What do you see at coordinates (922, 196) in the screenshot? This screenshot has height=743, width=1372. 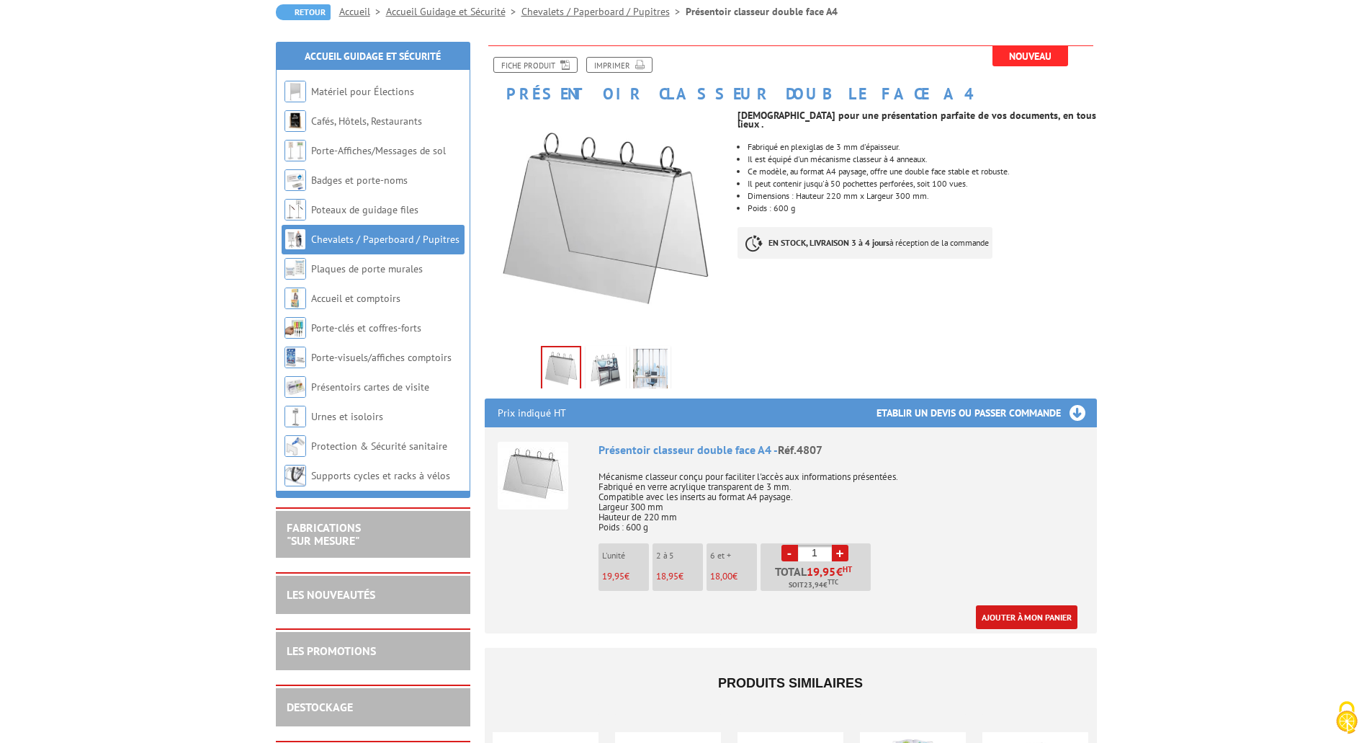 I see `li: Dimensions : Hauteur 220 mm x Largeur 300 mm.` at bounding box center [922, 196].